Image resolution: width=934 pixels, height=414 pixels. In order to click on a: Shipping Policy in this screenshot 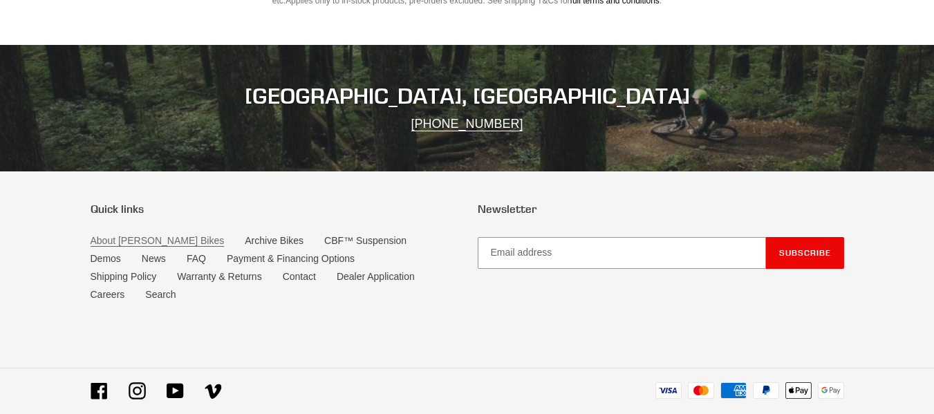, I will do `click(124, 277)`.